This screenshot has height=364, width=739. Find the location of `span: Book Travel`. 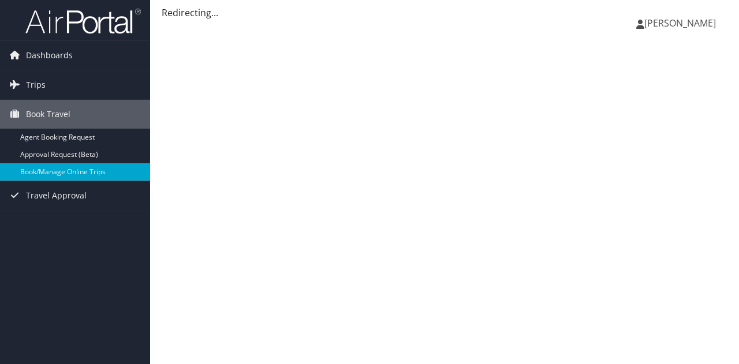

span: Book Travel is located at coordinates (48, 114).